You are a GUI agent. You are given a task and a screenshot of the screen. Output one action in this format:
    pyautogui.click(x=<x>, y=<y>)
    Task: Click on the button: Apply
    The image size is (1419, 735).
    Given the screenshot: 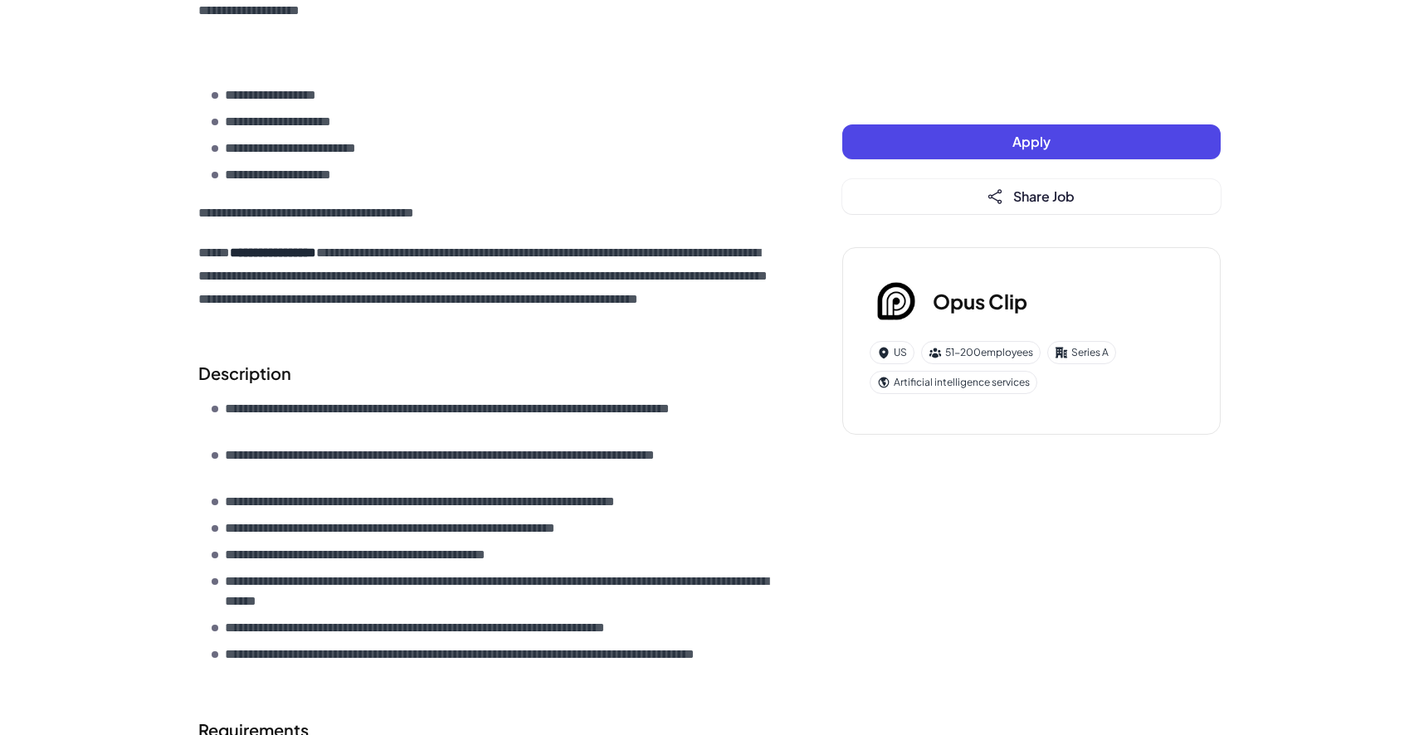 What is the action you would take?
    pyautogui.click(x=1032, y=142)
    